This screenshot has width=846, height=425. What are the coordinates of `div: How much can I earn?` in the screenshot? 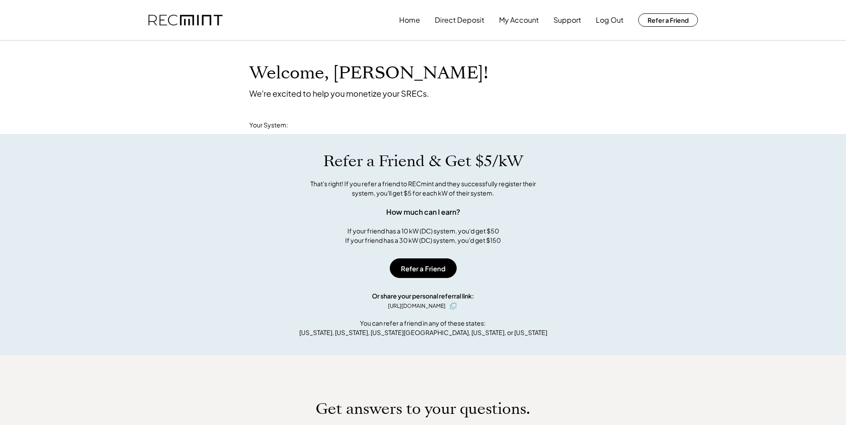 It's located at (423, 212).